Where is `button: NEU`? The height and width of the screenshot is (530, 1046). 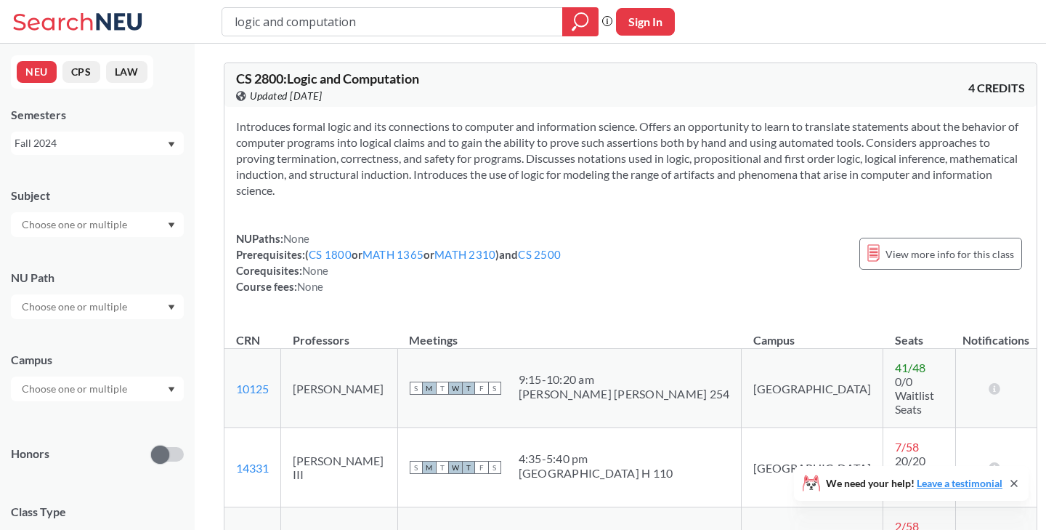
button: NEU is located at coordinates (36, 72).